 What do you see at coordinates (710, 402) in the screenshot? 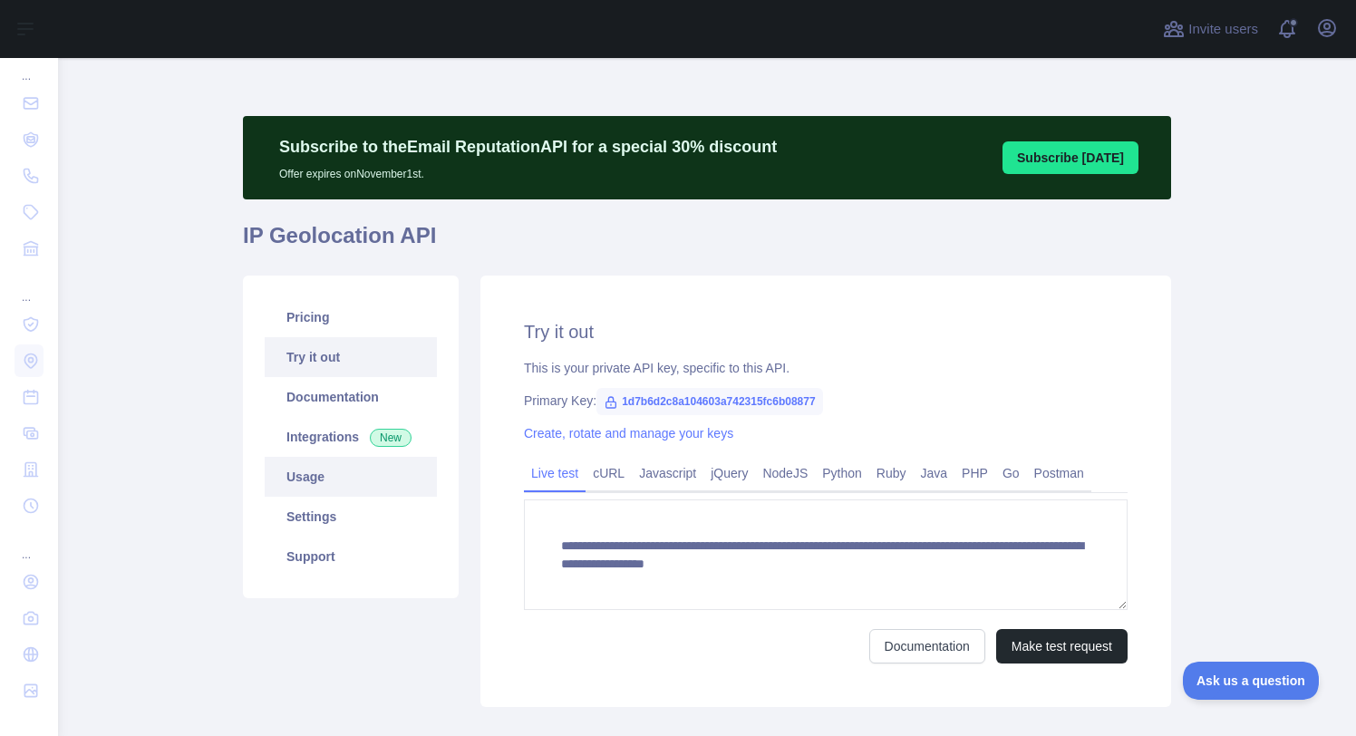
I see `span: 1d7b6d2c8a104603a742315fc6b08877` at bounding box center [710, 402].